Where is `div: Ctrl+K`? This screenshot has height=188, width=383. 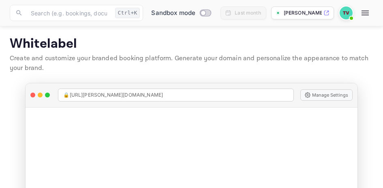 div: Ctrl+K is located at coordinates (128, 13).